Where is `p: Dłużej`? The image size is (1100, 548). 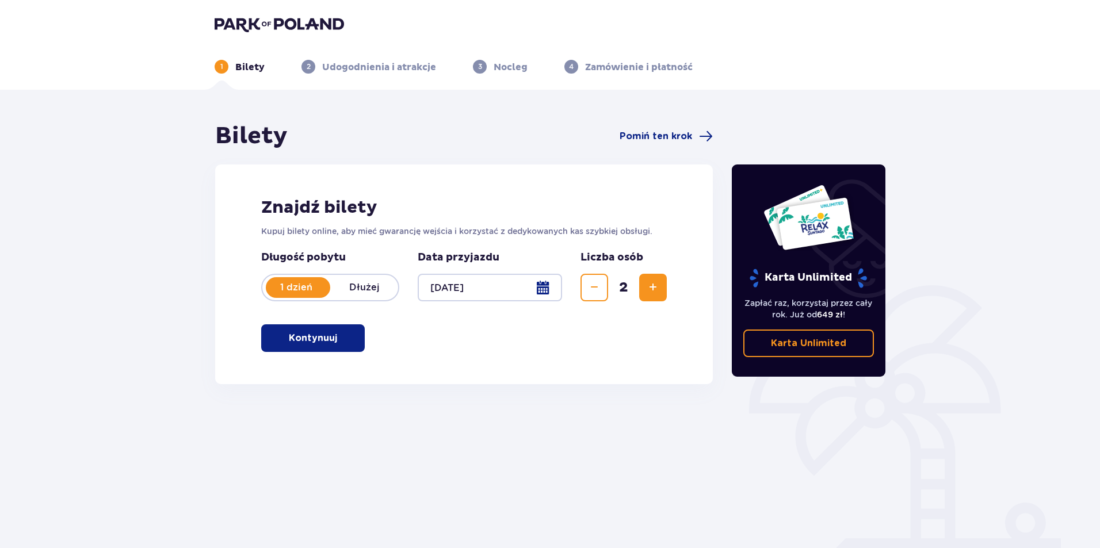
p: Dłużej is located at coordinates (364, 288).